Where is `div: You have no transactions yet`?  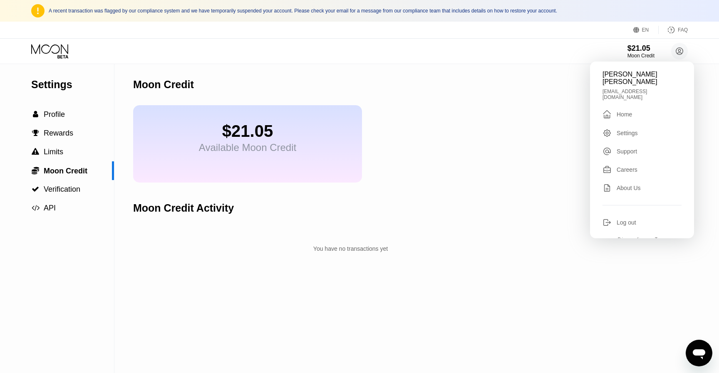
div: You have no transactions yet is located at coordinates (351, 249).